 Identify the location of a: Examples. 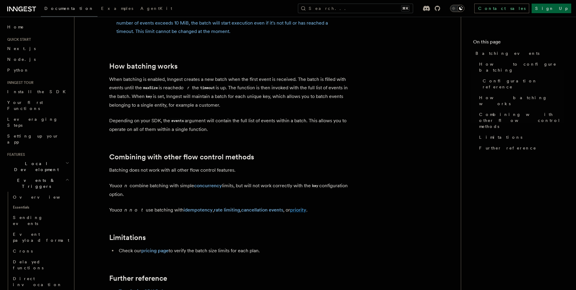
(117, 9).